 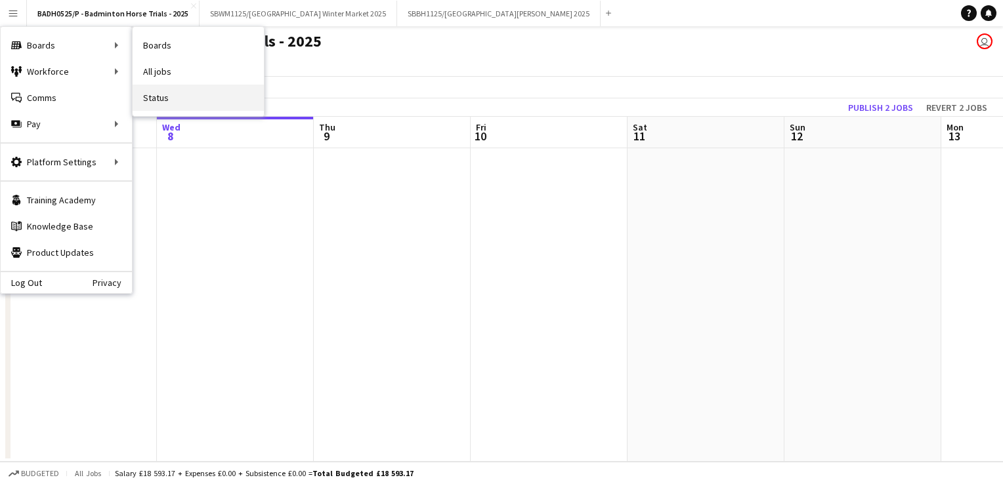 I want to click on span: Sun, so click(x=797, y=127).